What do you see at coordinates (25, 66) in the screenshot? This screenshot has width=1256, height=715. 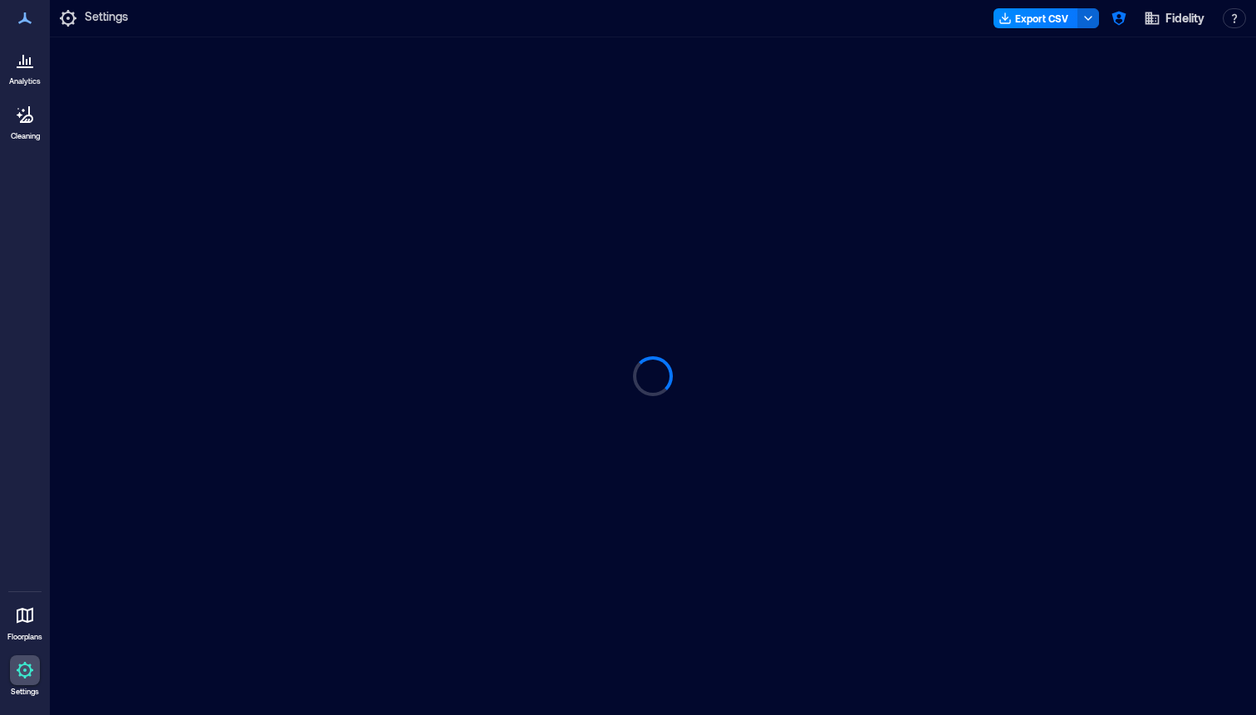 I see `a: Analytics` at bounding box center [25, 66].